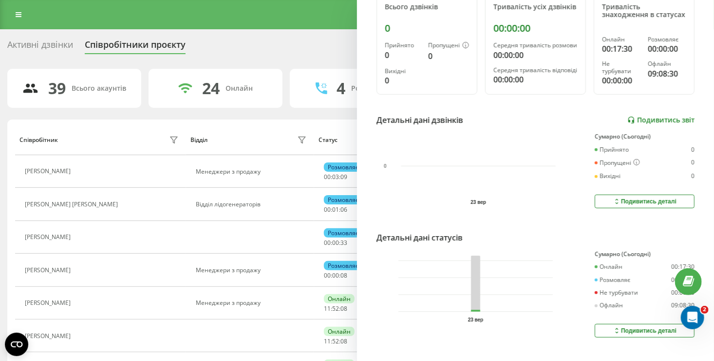  What do you see at coordinates (328, 140) in the screenshot?
I see `div: Статус` at bounding box center [328, 140].